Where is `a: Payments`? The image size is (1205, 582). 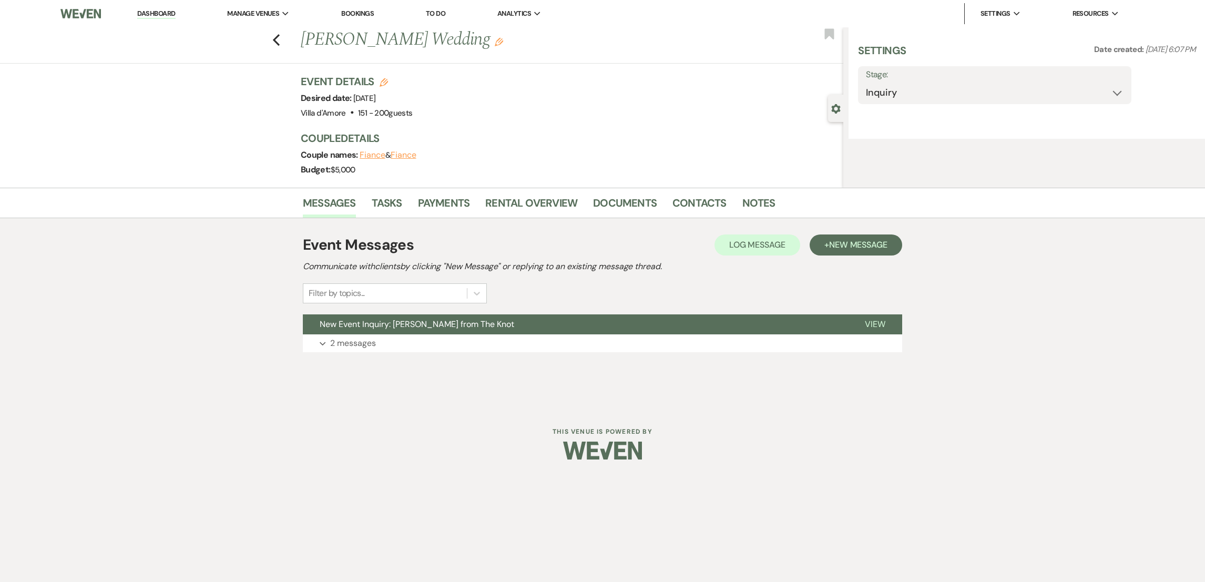
a: Payments is located at coordinates (444, 206).